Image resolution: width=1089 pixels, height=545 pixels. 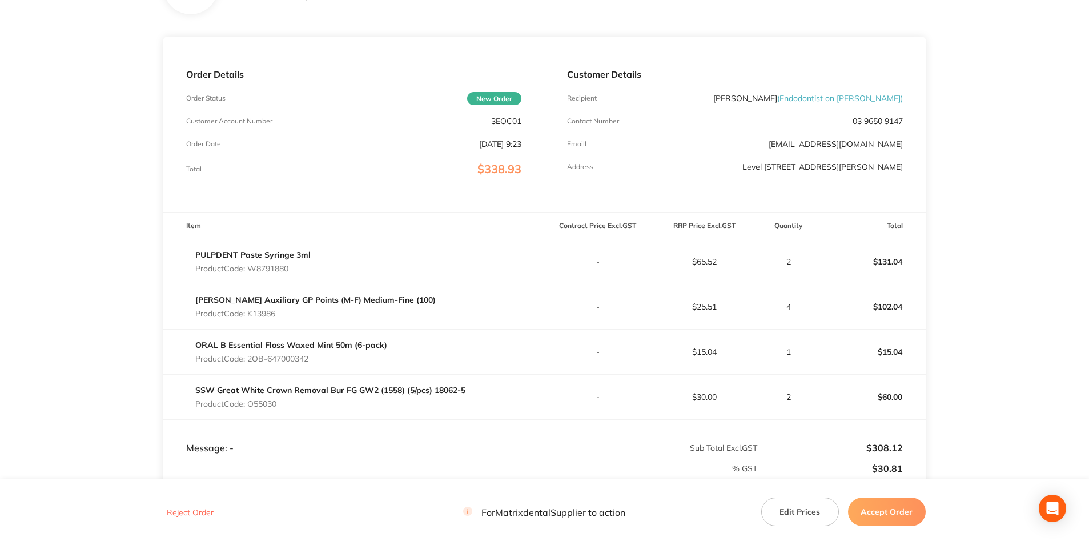 What do you see at coordinates (190, 512) in the screenshot?
I see `button: Reject Order` at bounding box center [190, 512].